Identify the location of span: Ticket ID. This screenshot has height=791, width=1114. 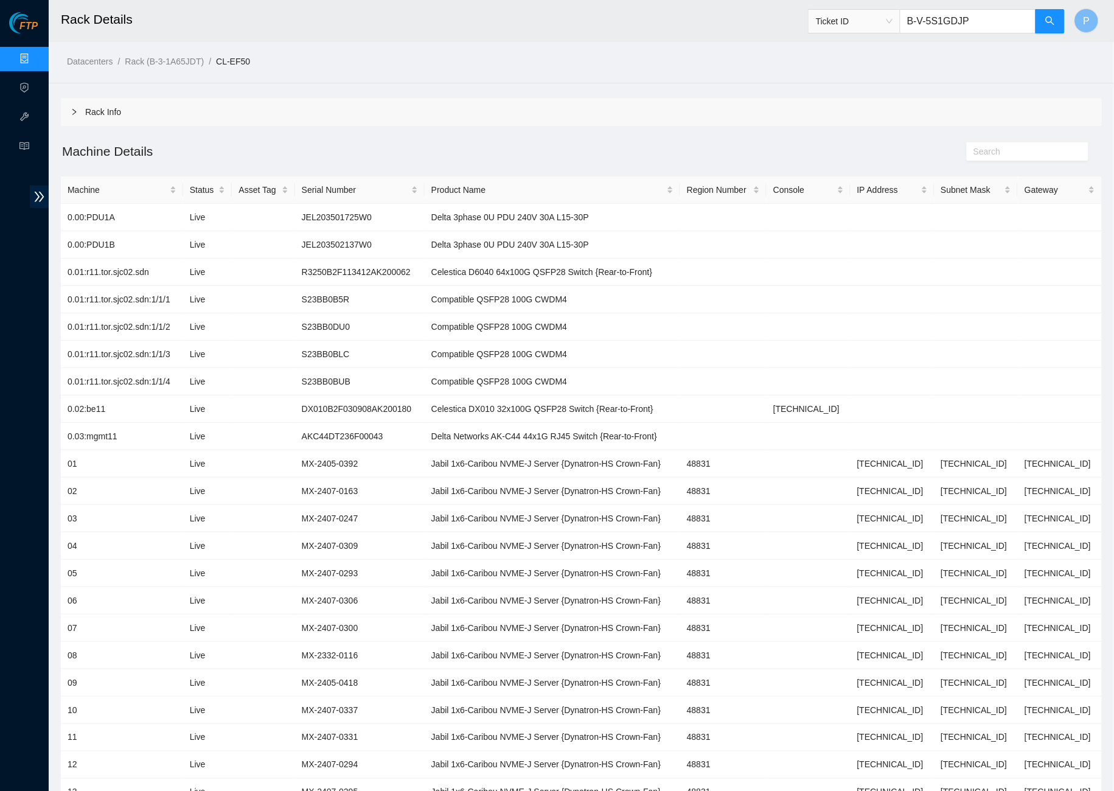
(854, 21).